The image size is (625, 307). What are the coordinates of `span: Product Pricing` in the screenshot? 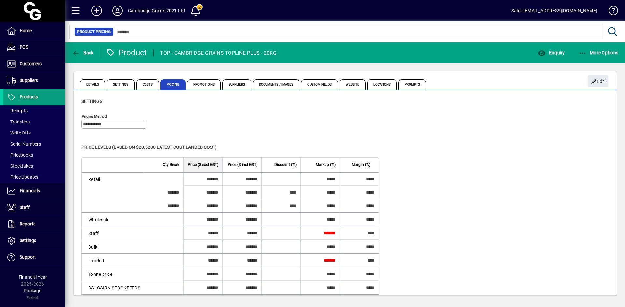 It's located at (94, 32).